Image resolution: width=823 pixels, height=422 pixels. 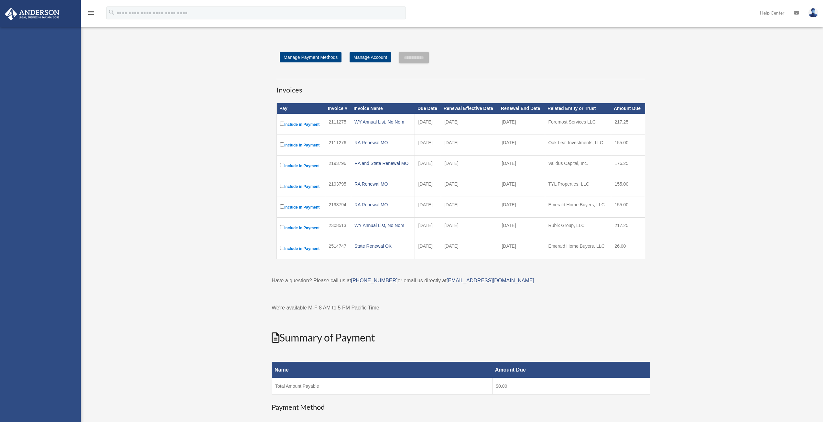 I want to click on h3: Payment Method, so click(x=461, y=407).